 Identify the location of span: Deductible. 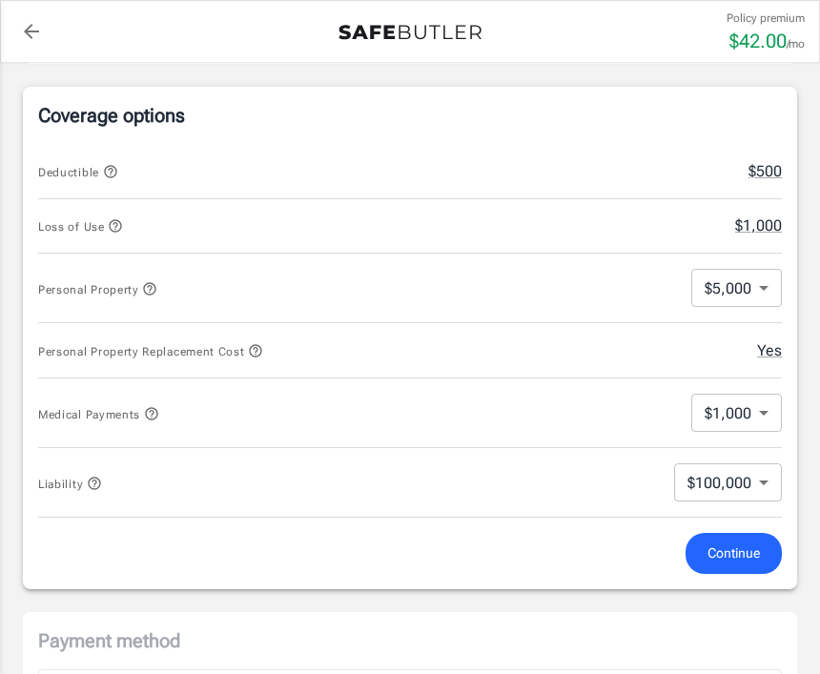
(78, 173).